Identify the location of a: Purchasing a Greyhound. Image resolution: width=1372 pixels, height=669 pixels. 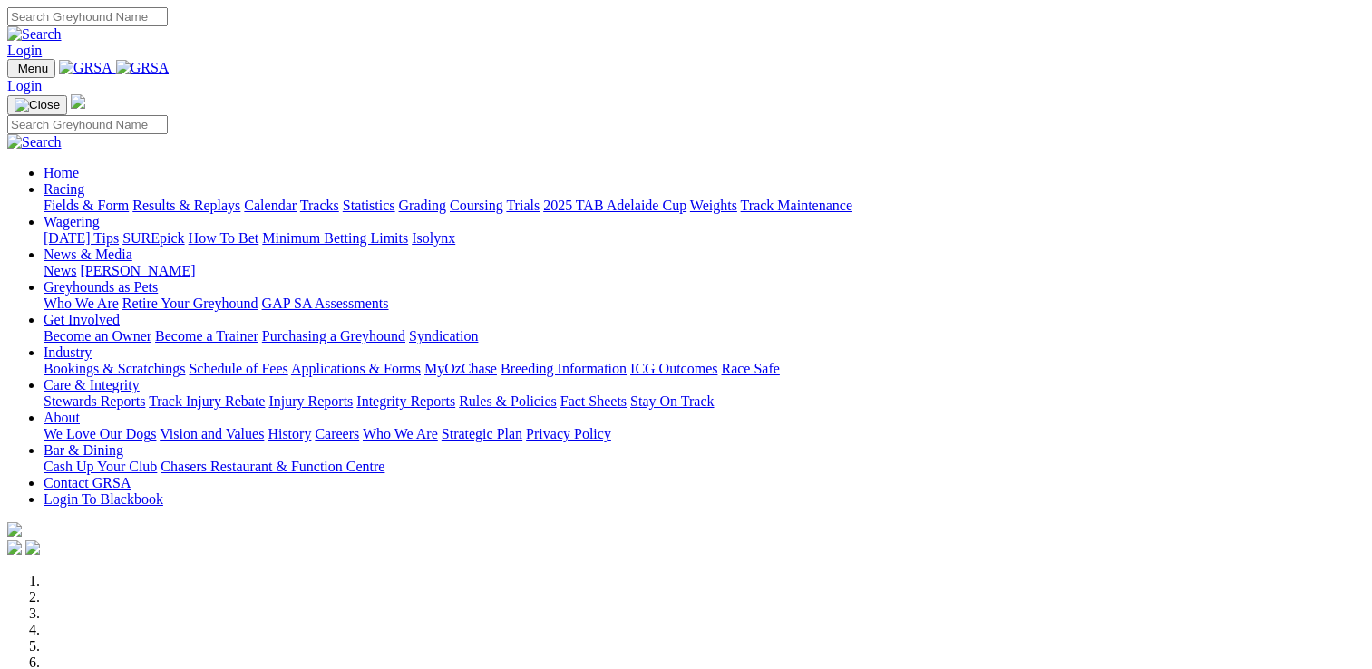
(334, 336).